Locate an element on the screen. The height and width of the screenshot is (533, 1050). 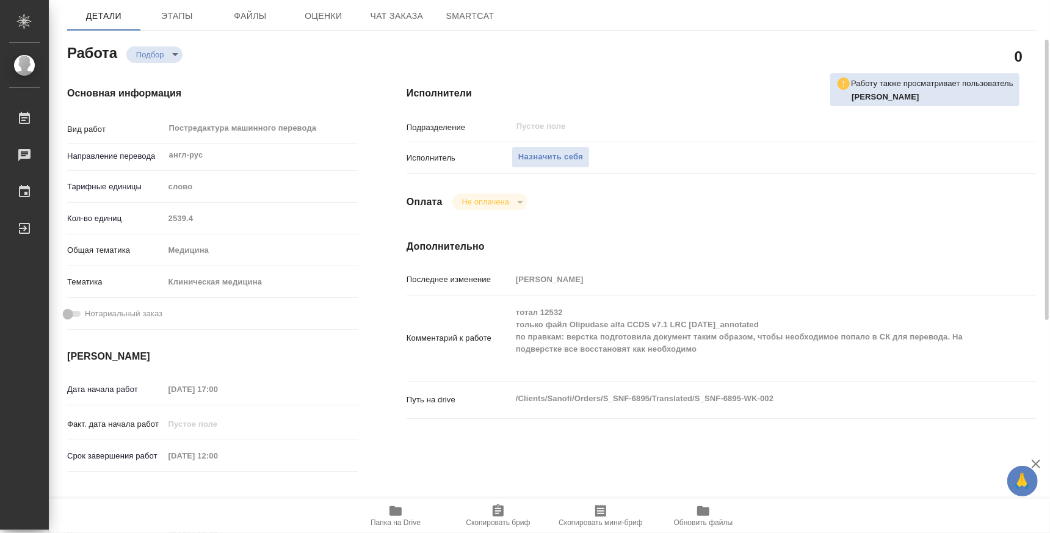
span: Нотариальный заказ is located at coordinates (123, 314).